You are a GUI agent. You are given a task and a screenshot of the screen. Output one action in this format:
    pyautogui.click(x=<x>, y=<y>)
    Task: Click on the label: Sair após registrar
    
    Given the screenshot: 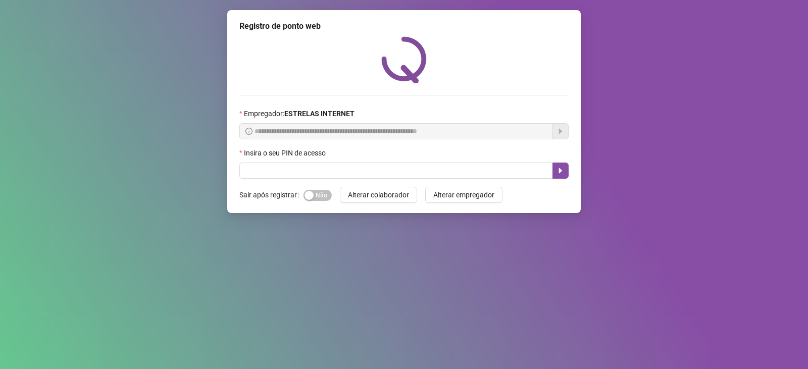 What is the action you would take?
    pyautogui.click(x=271, y=195)
    